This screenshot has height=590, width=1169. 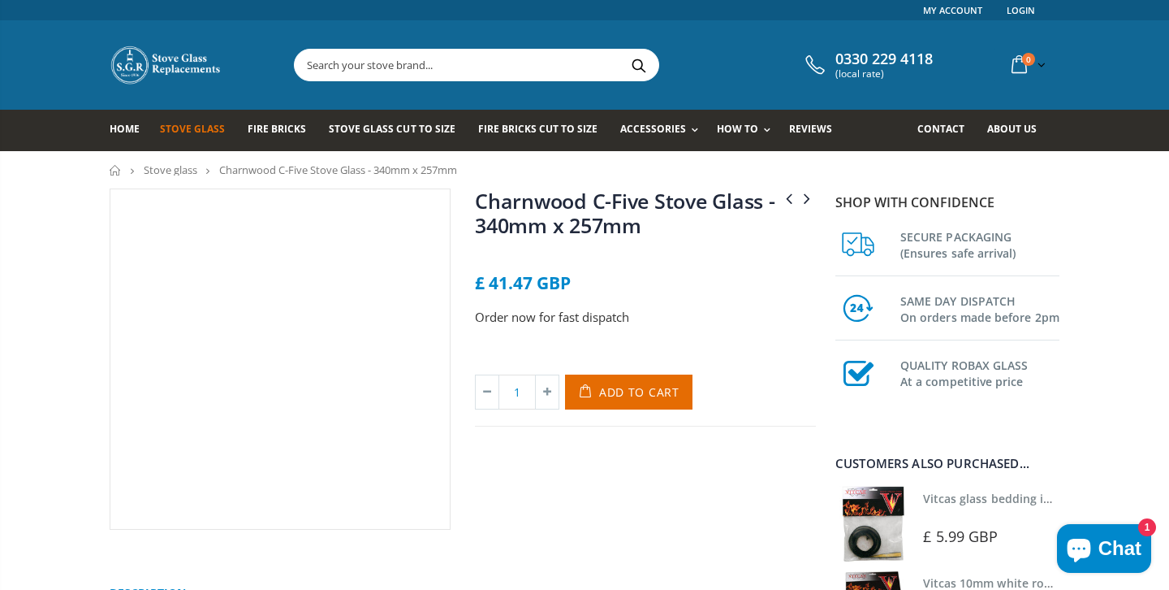 I want to click on span: Add to Cart, so click(x=639, y=391).